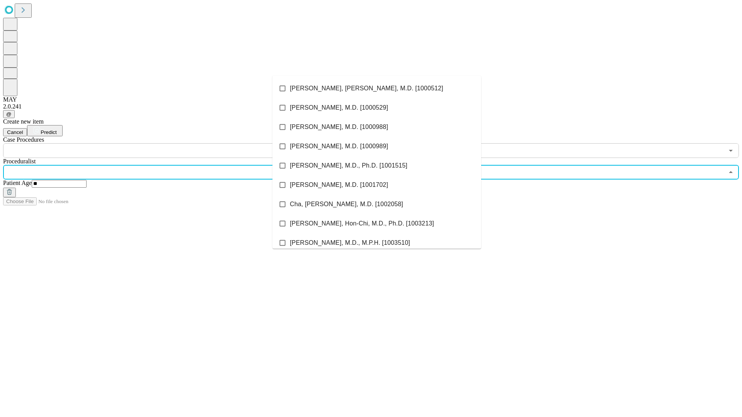 The height and width of the screenshot is (417, 742). I want to click on span: Patient Age, so click(17, 183).